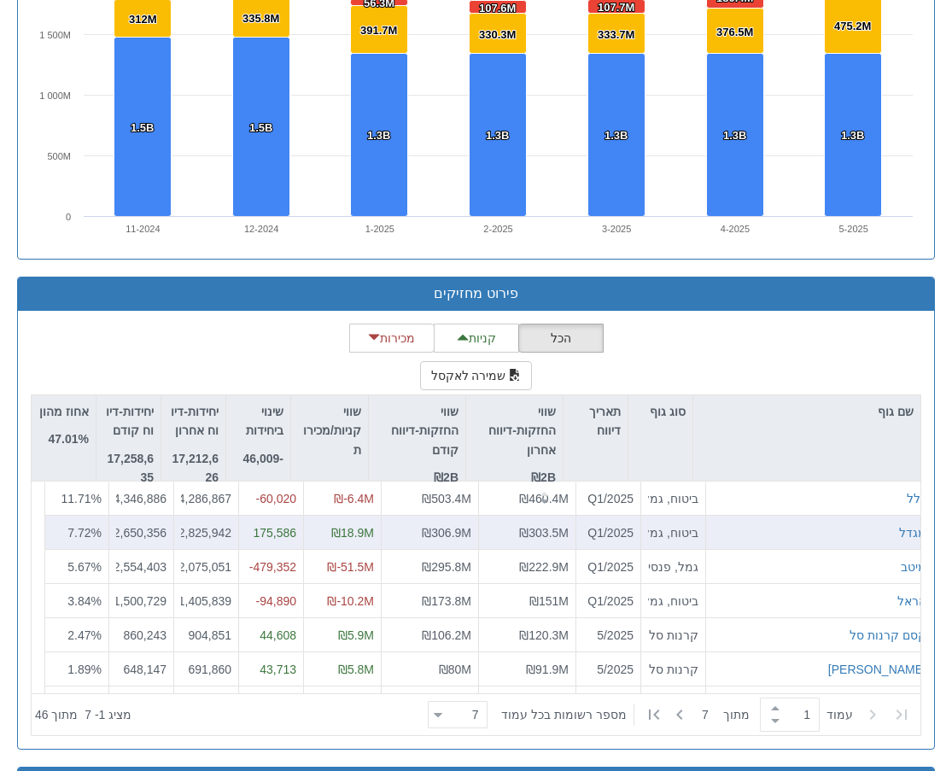 Image resolution: width=952 pixels, height=771 pixels. I want to click on div: 2.47 %, so click(77, 635).